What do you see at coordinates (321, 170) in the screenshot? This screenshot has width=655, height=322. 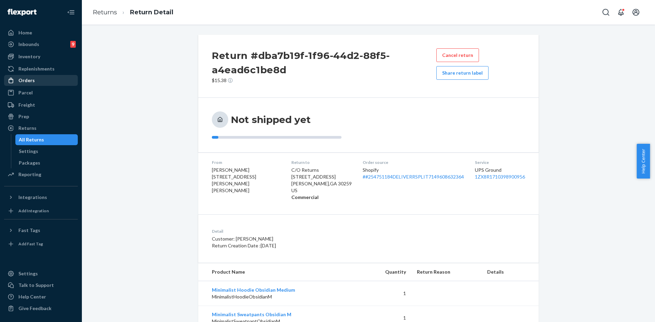 I see `p: C/O Returns` at bounding box center [321, 170].